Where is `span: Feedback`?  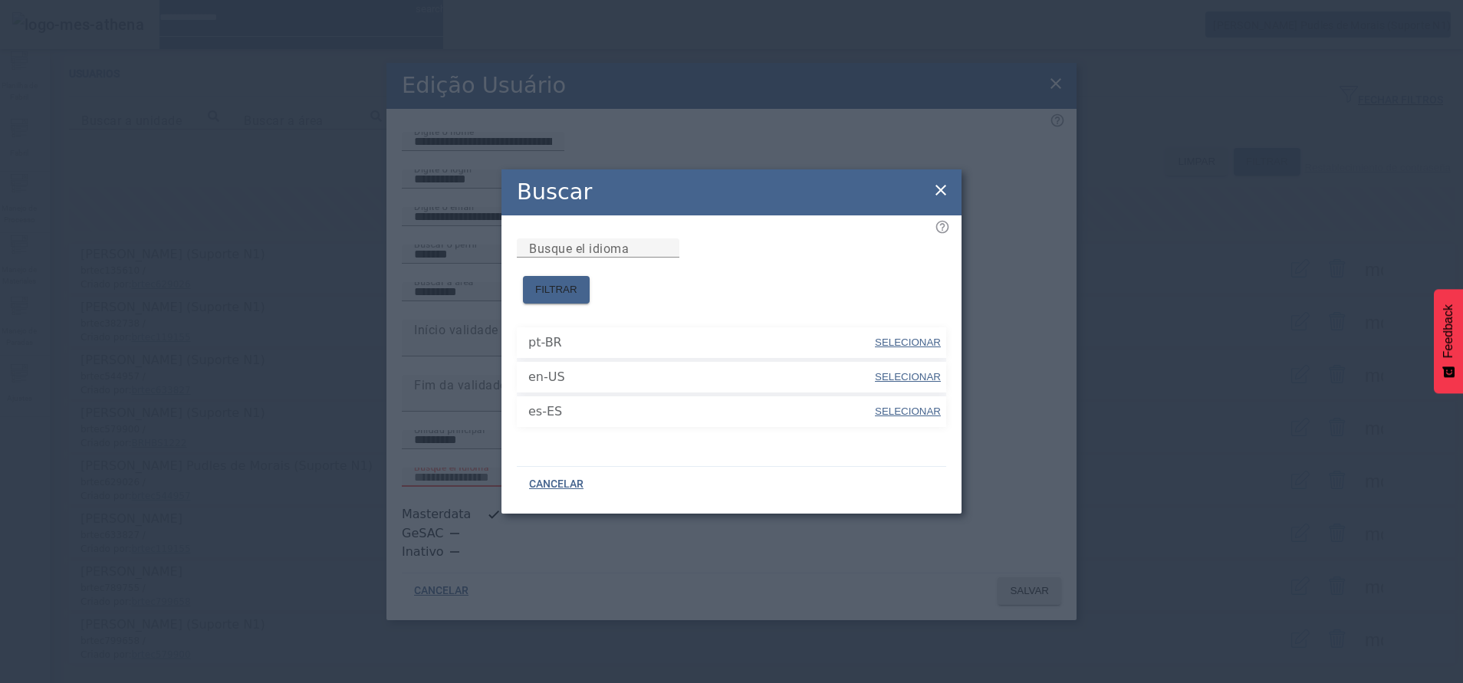
span: Feedback is located at coordinates (1449, 331).